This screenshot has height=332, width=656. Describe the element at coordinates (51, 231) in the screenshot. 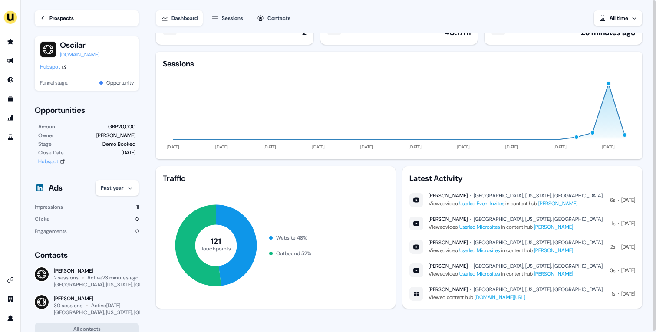

I see `div: Engagements` at that location.